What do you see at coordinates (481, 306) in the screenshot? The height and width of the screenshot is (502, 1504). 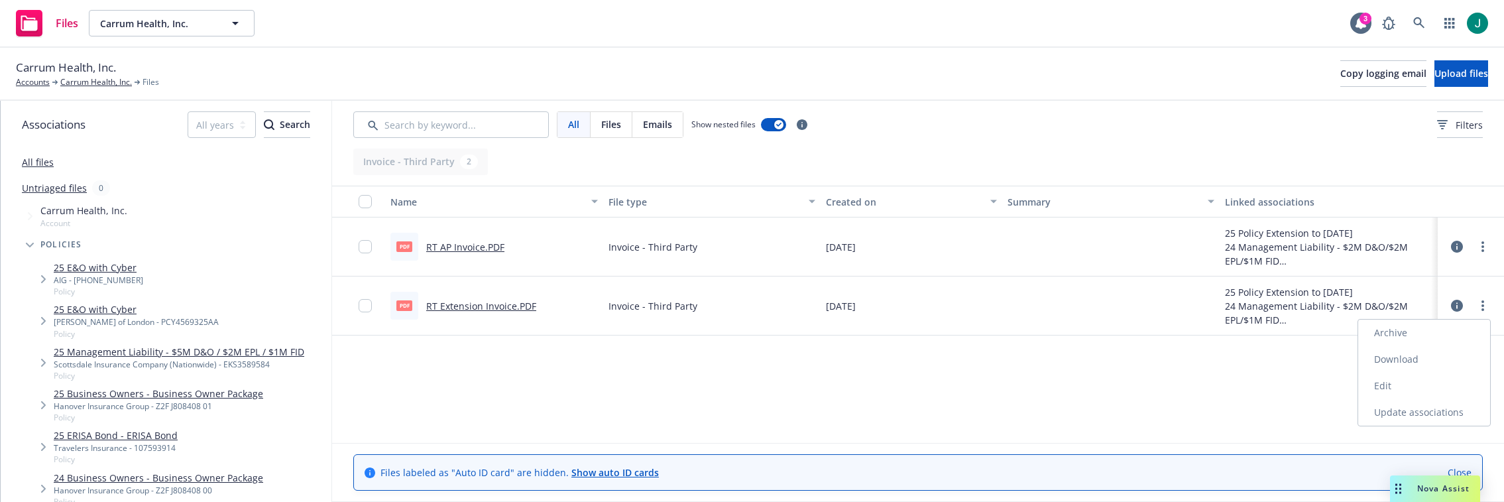 I see `a: RT Extension Invoice.PDF` at bounding box center [481, 306].